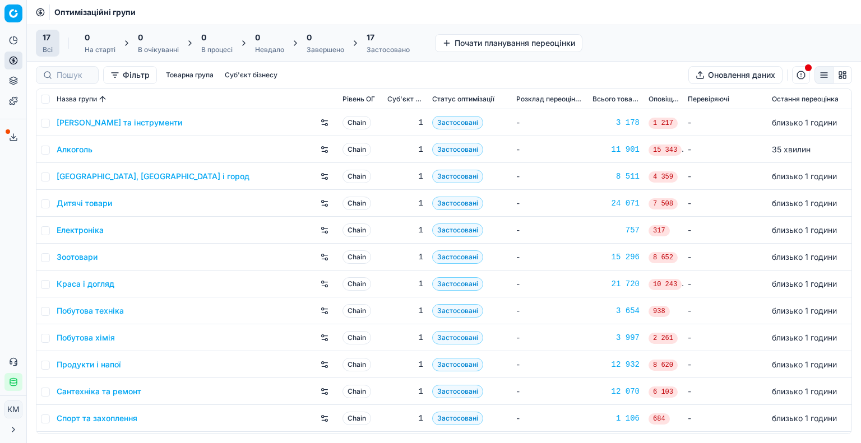 The width and height of the screenshot is (861, 443). Describe the element at coordinates (616, 392) in the screenshot. I see `div: 12 070` at that location.